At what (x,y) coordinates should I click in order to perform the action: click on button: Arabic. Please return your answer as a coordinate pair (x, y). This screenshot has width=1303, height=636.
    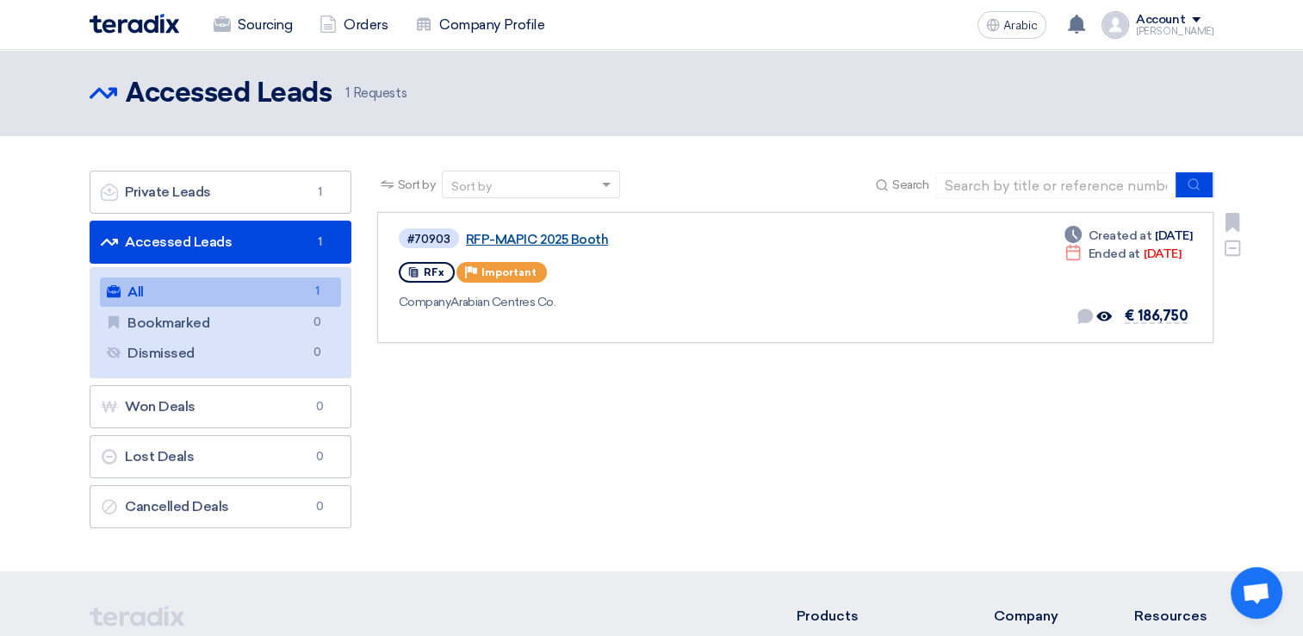
    Looking at the image, I should click on (1012, 25).